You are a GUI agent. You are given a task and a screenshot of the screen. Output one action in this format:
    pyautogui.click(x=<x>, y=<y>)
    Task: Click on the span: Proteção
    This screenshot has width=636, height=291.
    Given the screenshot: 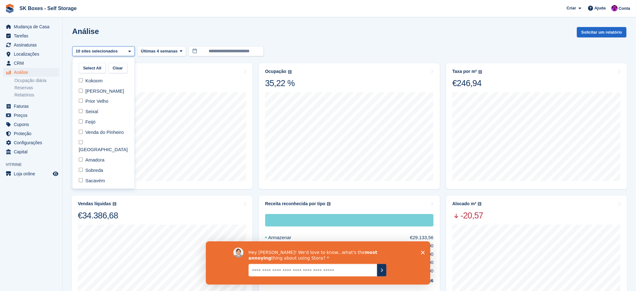 What is the action you would take?
    pyautogui.click(x=33, y=133)
    